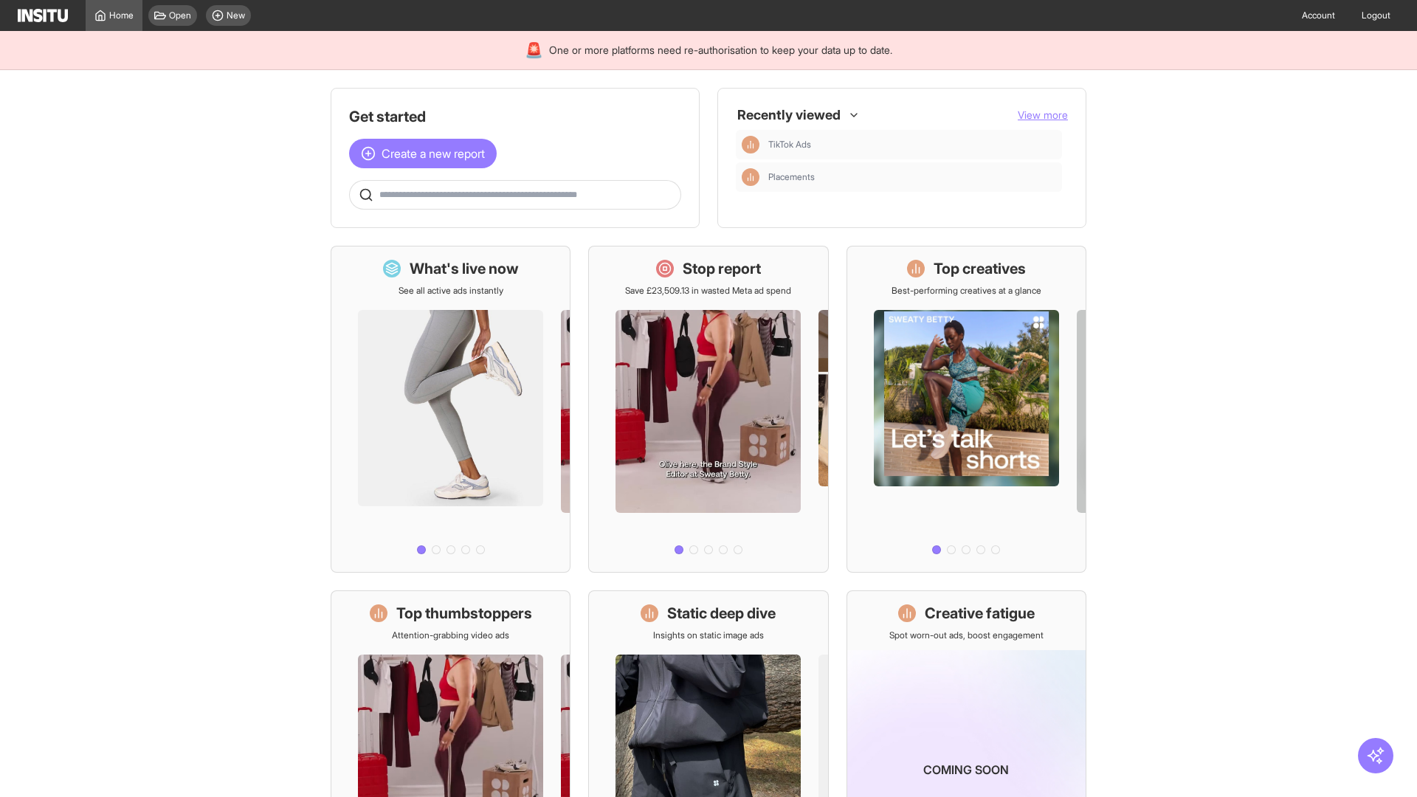 This screenshot has height=797, width=1417. I want to click on h1: Top creatives, so click(979, 269).